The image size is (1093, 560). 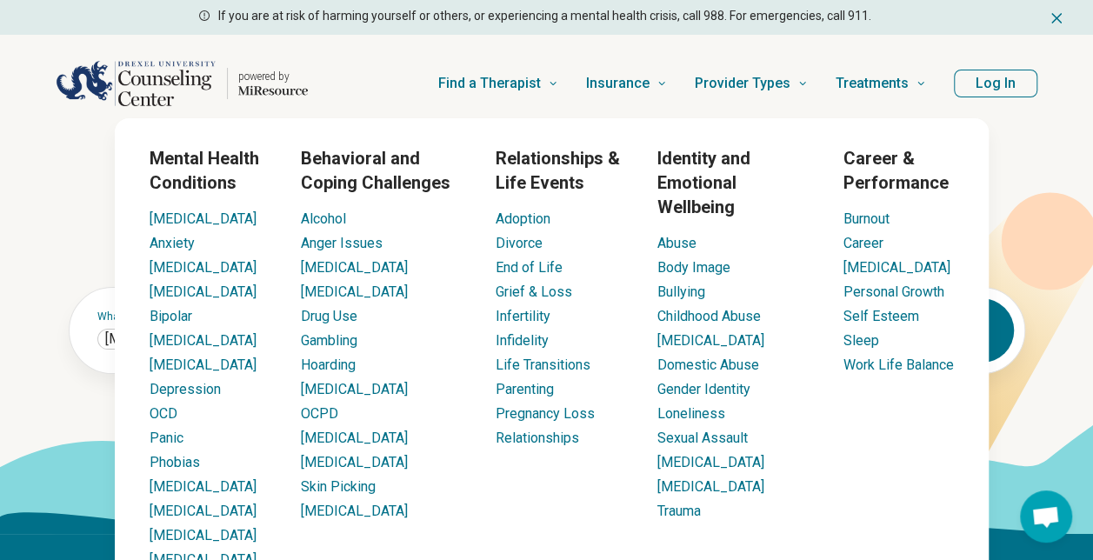 I want to click on h3: Relationships & Life Events, so click(x=562, y=170).